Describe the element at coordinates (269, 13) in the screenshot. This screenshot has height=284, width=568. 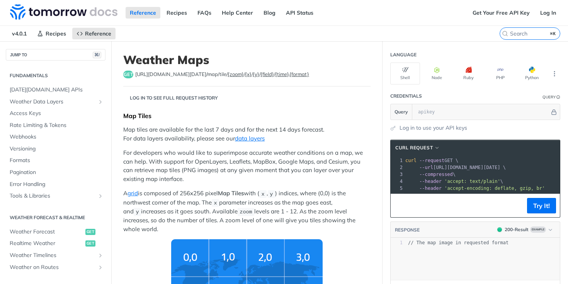
I see `a: Blog` at that location.